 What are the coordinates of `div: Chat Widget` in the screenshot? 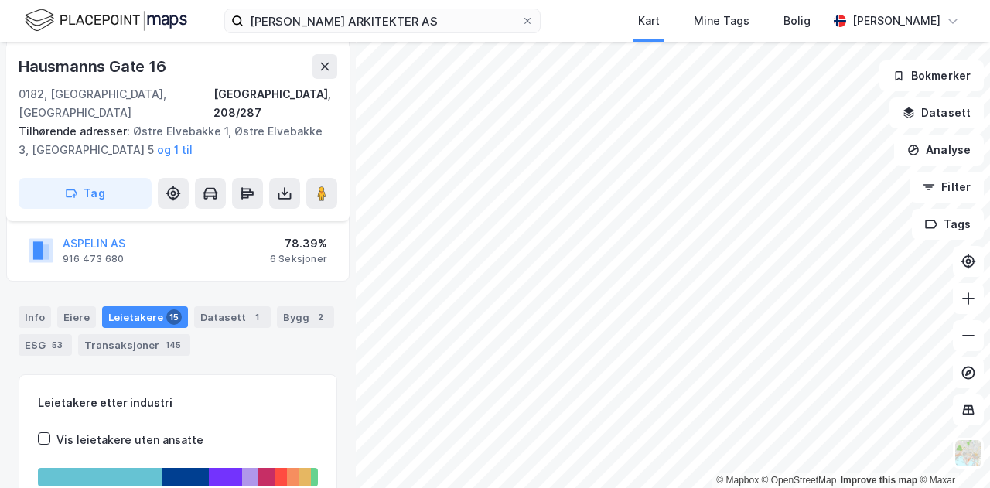 It's located at (951, 451).